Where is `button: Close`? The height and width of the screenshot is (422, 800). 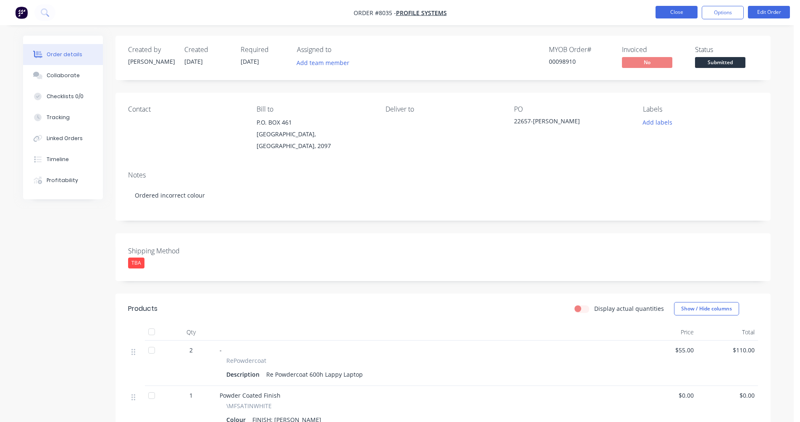 button: Close is located at coordinates (676, 12).